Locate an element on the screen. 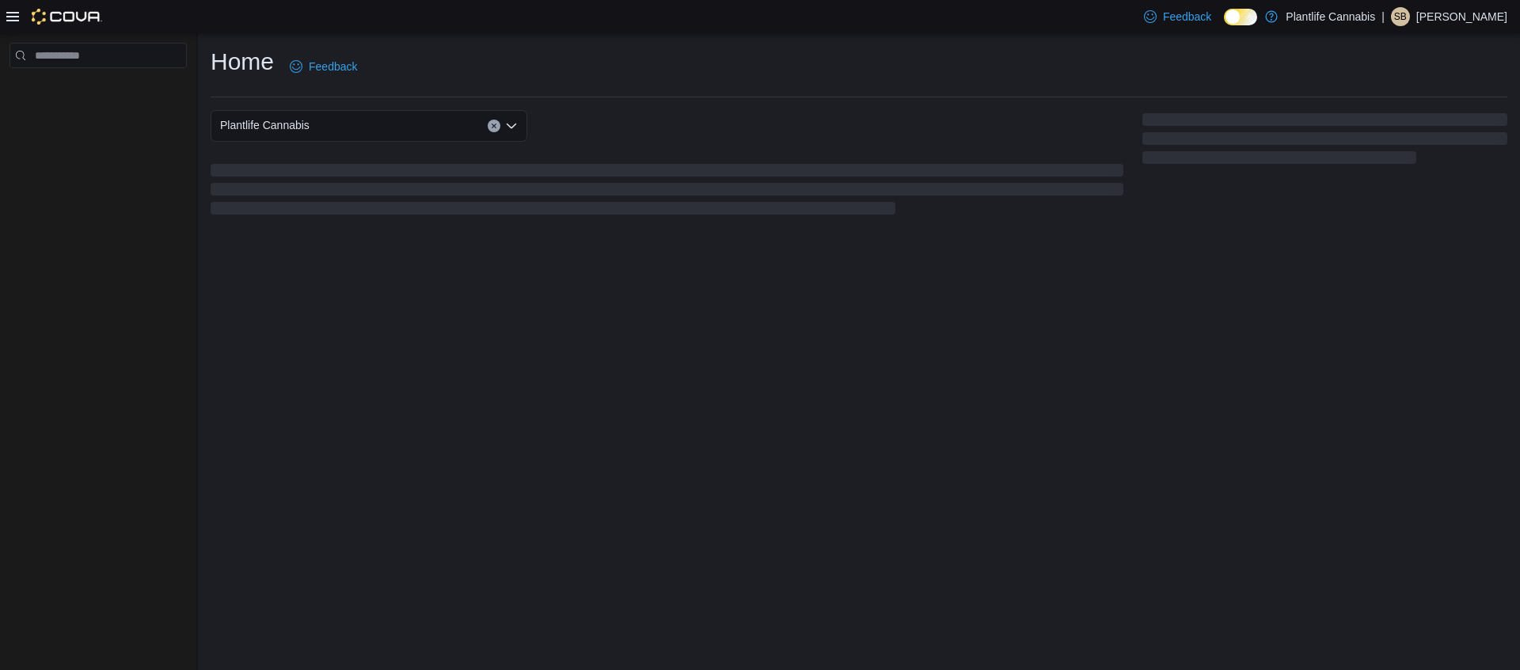 The image size is (1520, 670). h1: Home is located at coordinates (242, 62).